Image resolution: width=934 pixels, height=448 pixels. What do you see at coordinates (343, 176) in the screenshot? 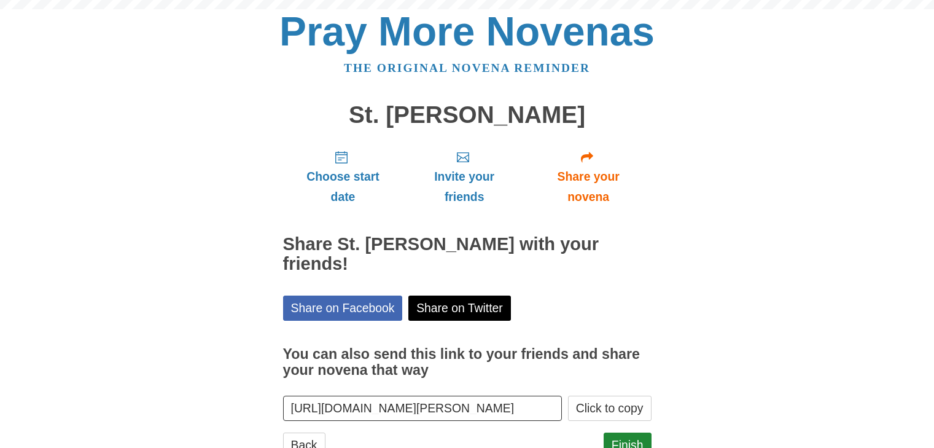
I see `a: Choose start date` at bounding box center [343, 176].